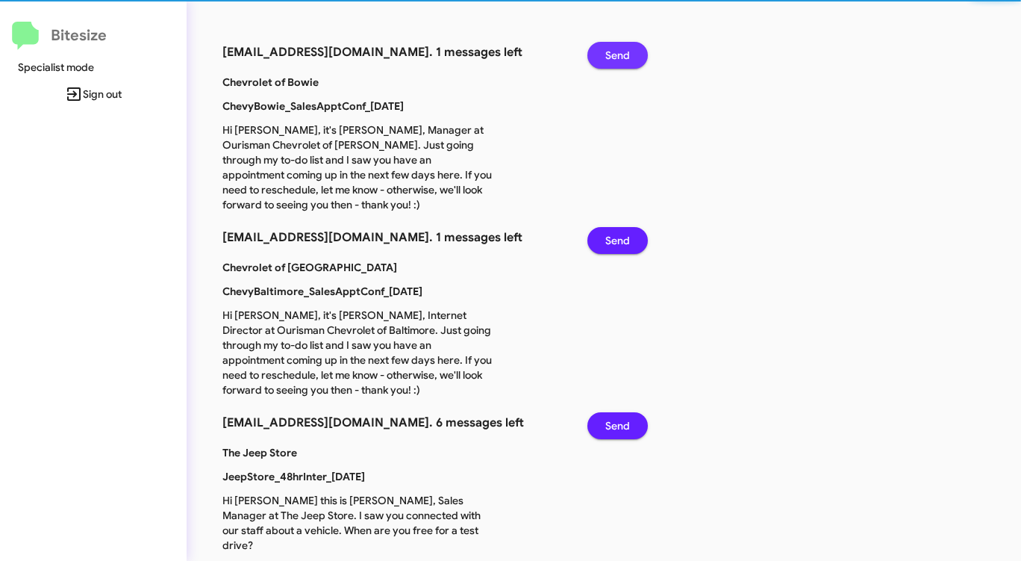 The height and width of the screenshot is (561, 1021). I want to click on span: Sign out, so click(93, 94).